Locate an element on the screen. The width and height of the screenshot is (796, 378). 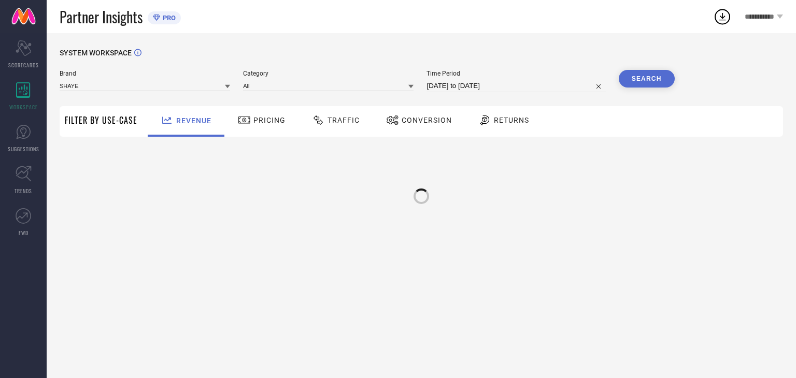
span: SCORECARDS is located at coordinates (23, 65).